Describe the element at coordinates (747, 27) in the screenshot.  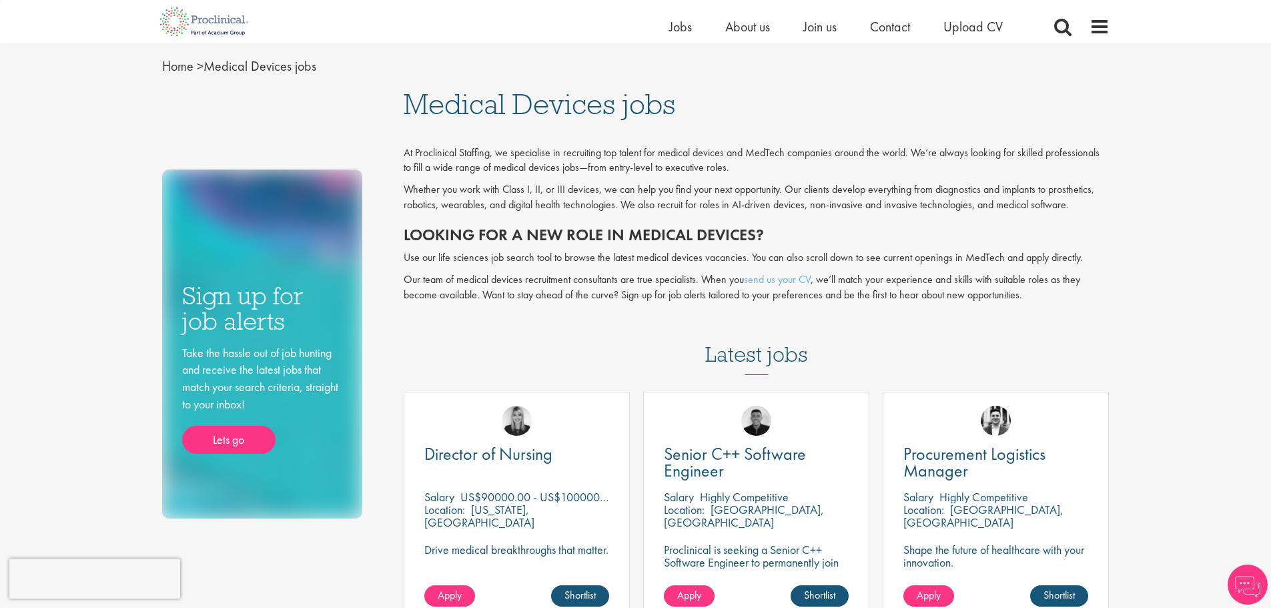
I see `span: About us` at that location.